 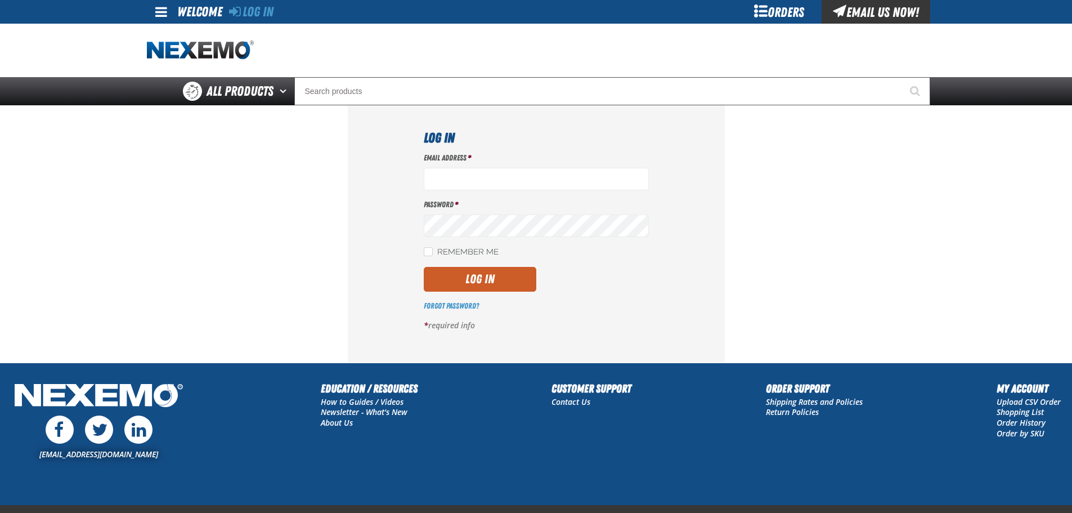 I want to click on a: Shopping List, so click(x=1020, y=411).